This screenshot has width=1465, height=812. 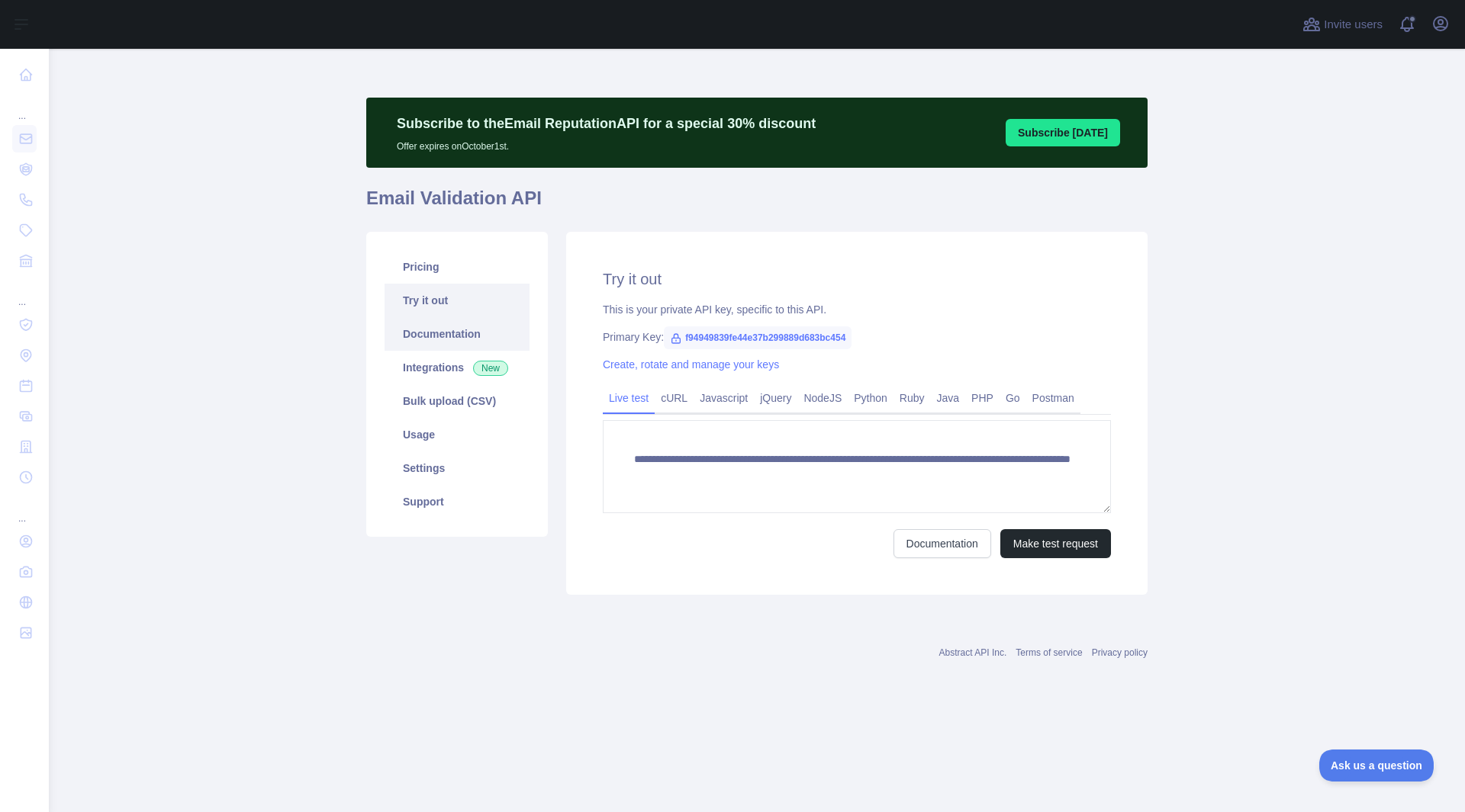 I want to click on a: Privacy policy, so click(x=1120, y=653).